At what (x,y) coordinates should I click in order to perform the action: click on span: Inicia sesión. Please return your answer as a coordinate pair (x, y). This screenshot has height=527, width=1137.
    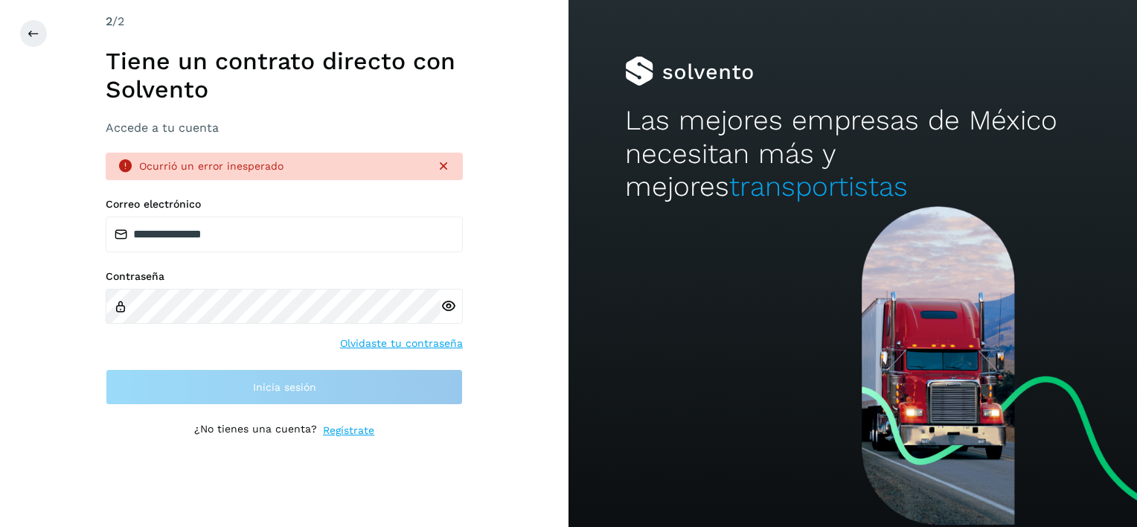
    Looking at the image, I should click on (284, 387).